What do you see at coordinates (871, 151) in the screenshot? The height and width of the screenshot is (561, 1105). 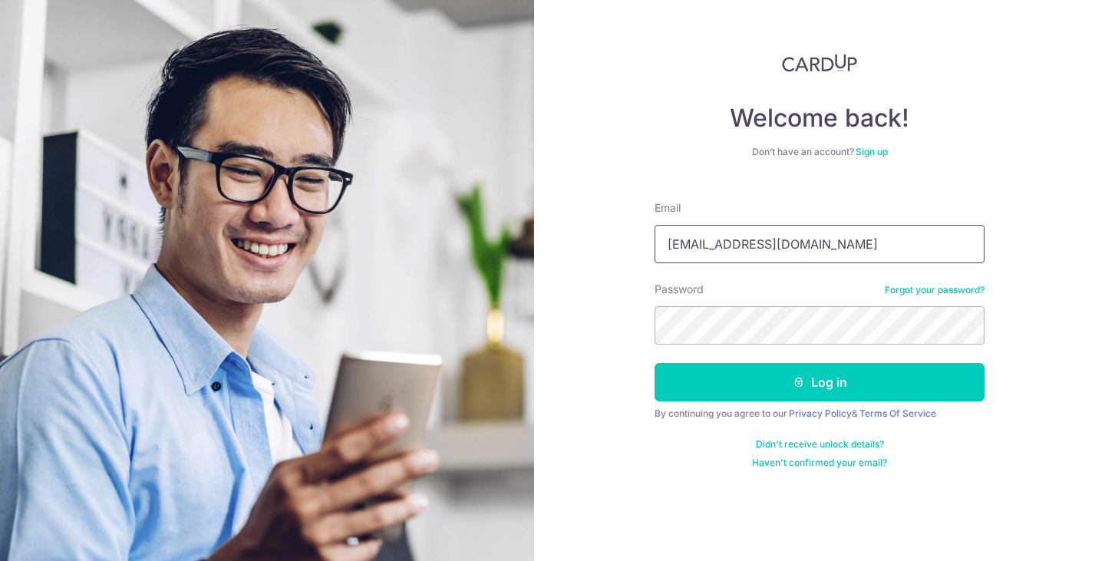 I see `a: Sign up` at bounding box center [871, 151].